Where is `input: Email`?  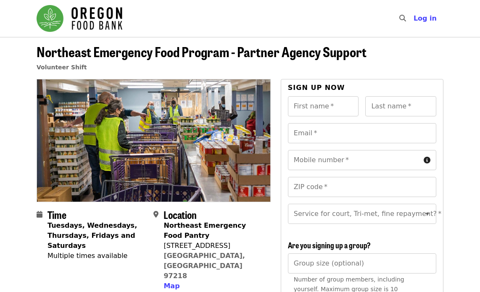
input: Email is located at coordinates (362, 133).